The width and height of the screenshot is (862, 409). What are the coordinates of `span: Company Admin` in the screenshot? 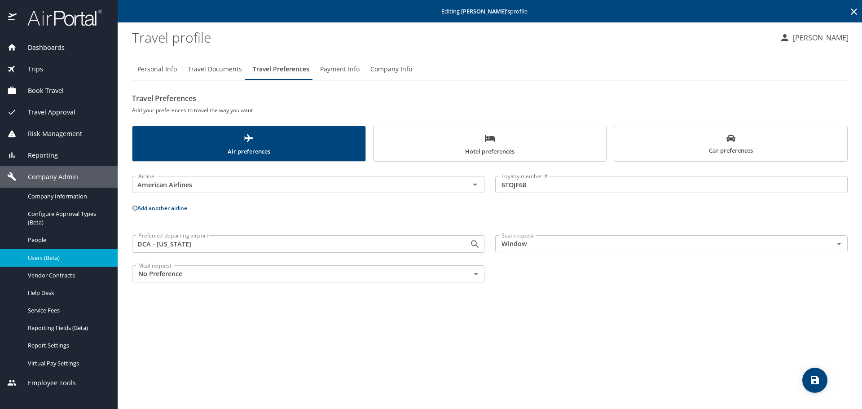 It's located at (47, 177).